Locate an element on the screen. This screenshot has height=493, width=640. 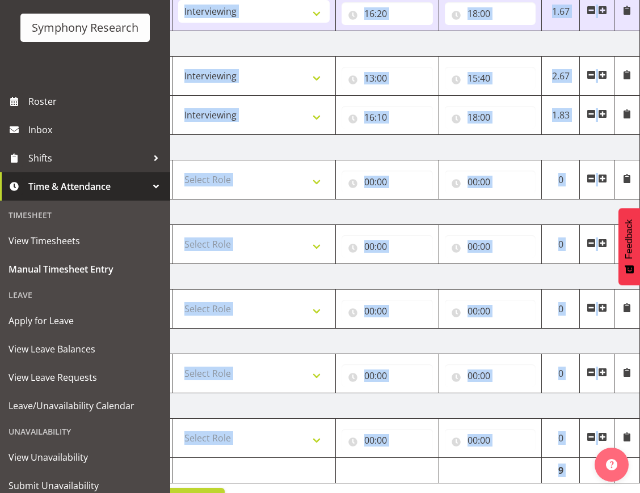
span: View Timesheets is located at coordinates (85, 241).